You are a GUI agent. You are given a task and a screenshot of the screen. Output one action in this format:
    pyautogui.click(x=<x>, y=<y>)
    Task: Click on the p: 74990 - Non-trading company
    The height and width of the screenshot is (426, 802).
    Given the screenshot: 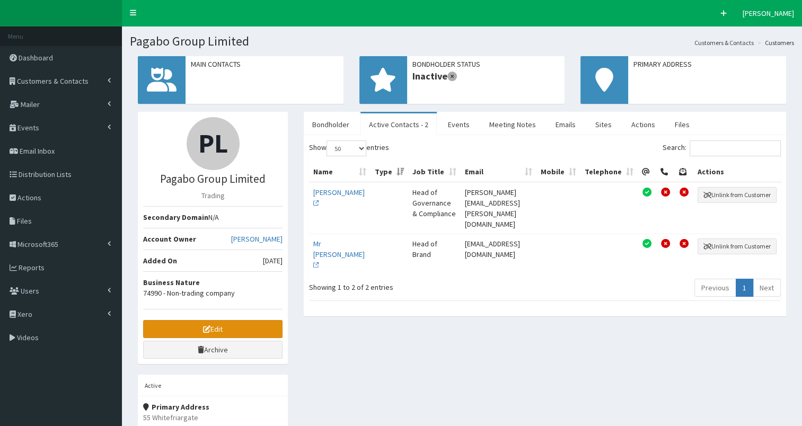 What is the action you would take?
    pyautogui.click(x=213, y=293)
    